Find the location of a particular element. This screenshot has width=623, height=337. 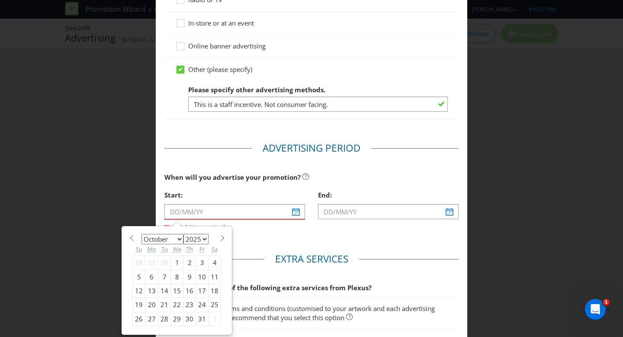

div: 2 is located at coordinates (190, 263).